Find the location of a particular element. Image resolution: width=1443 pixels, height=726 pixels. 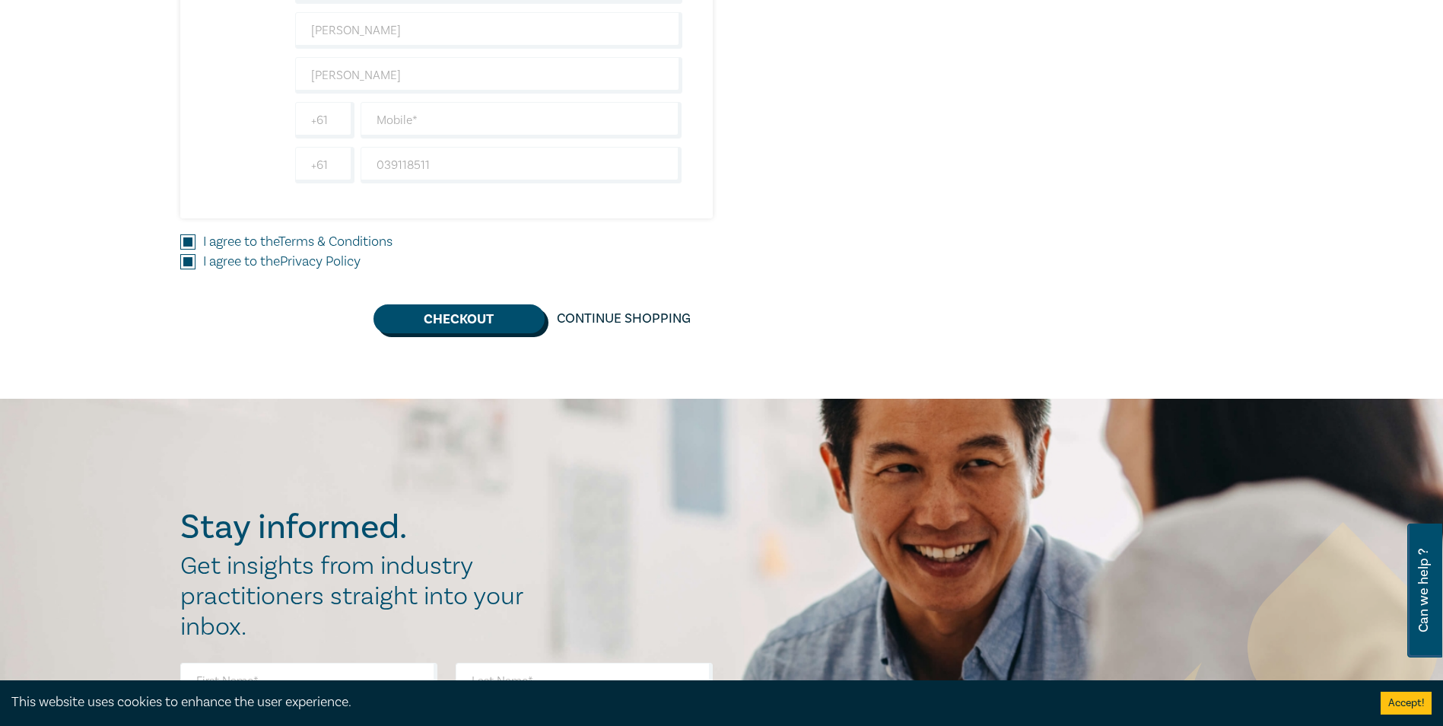

span: Can we help ? is located at coordinates (1423, 590).